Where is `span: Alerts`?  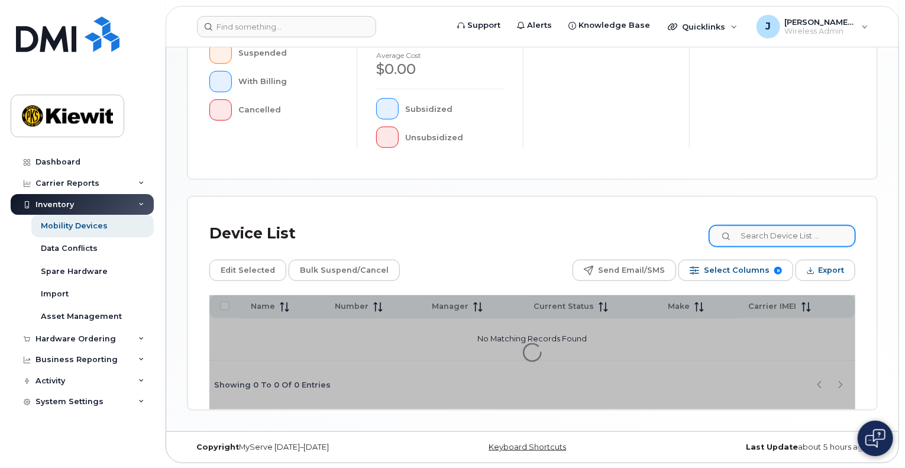
span: Alerts is located at coordinates (540, 25).